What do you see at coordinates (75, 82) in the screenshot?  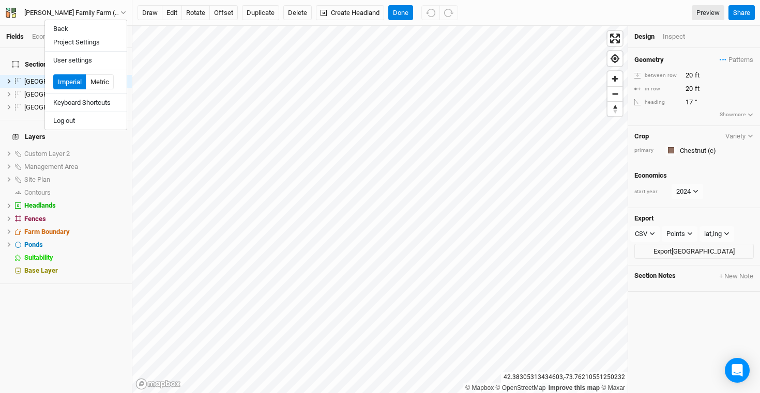 I see `div: Lower Field` at bounding box center [75, 82].